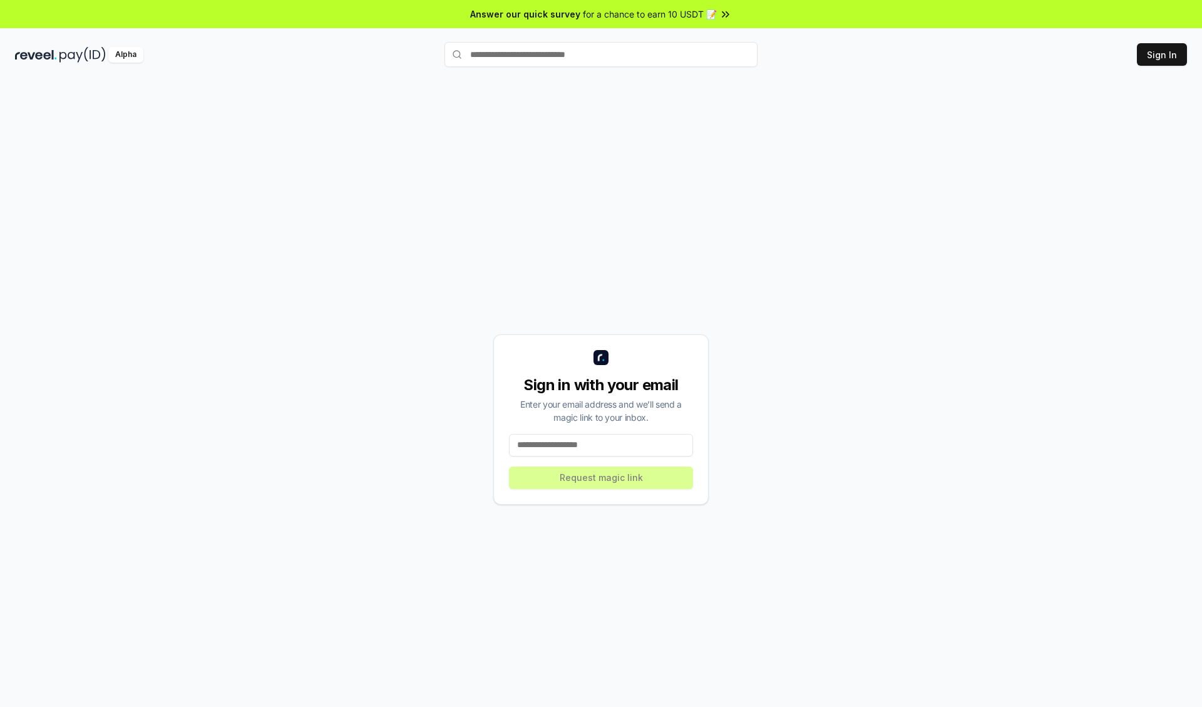 The image size is (1202, 707). What do you see at coordinates (1162, 54) in the screenshot?
I see `button: Sign In` at bounding box center [1162, 54].